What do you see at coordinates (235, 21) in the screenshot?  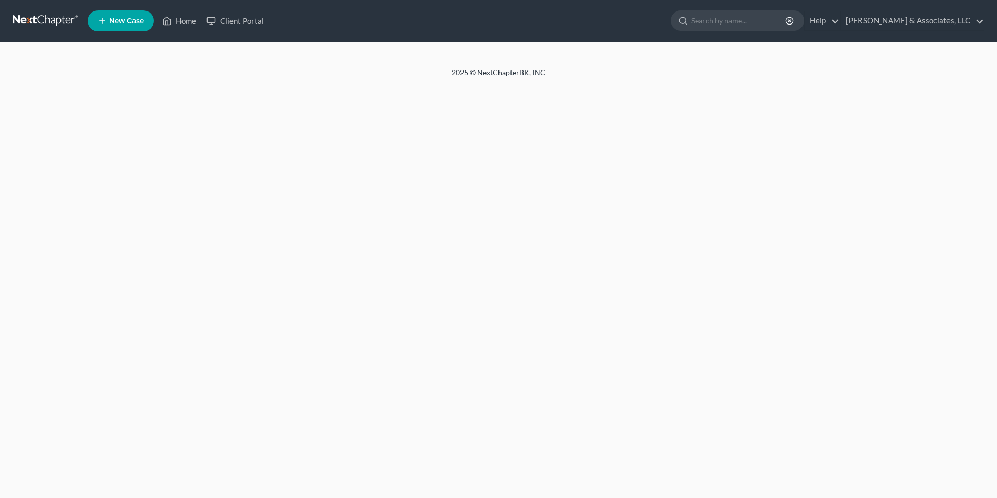 I see `a: Client Portal` at bounding box center [235, 21].